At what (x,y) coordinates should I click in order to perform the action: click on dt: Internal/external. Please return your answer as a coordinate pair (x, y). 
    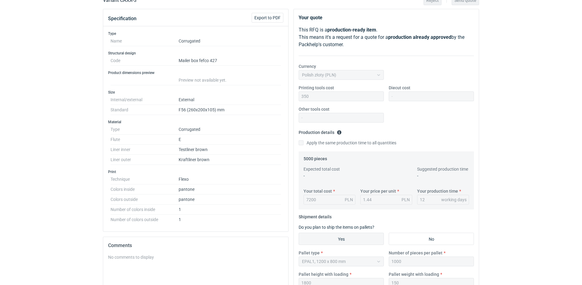
    Looking at the image, I should click on (144, 100).